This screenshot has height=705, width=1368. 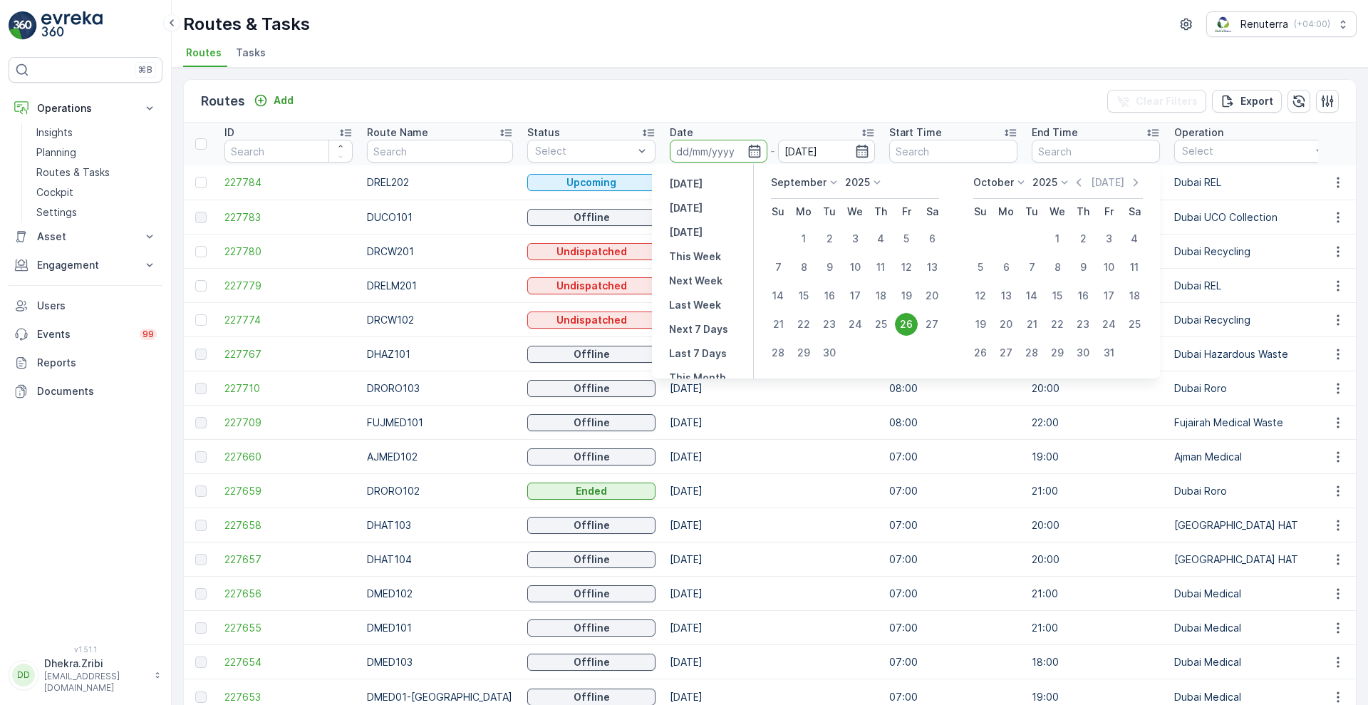 I want to click on p: DRCW102, so click(x=440, y=320).